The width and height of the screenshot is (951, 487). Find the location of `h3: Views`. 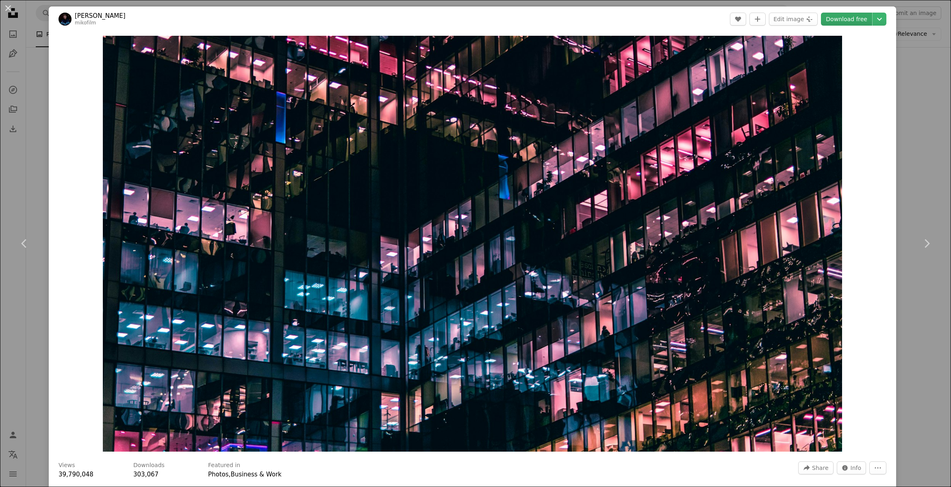

h3: Views is located at coordinates (67, 466).